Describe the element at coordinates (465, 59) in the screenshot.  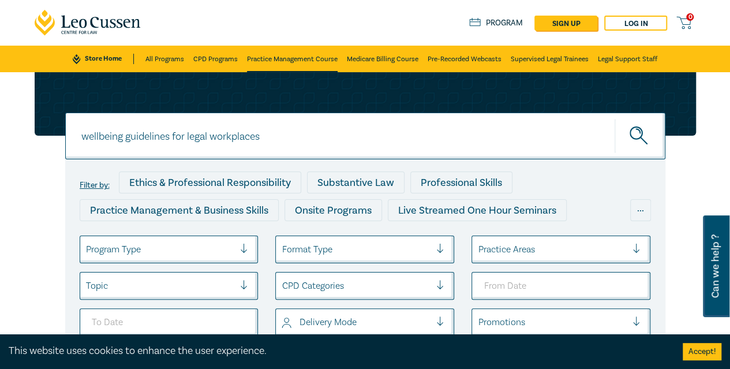
I see `a: Pre-Recorded Webcasts` at that location.